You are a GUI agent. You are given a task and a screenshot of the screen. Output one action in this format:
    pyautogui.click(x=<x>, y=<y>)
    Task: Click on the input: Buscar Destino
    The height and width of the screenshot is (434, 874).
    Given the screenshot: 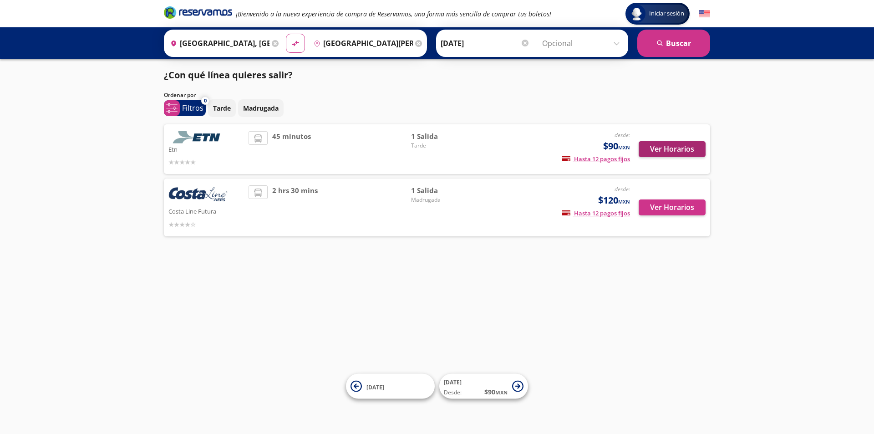 What is the action you would take?
    pyautogui.click(x=361, y=43)
    